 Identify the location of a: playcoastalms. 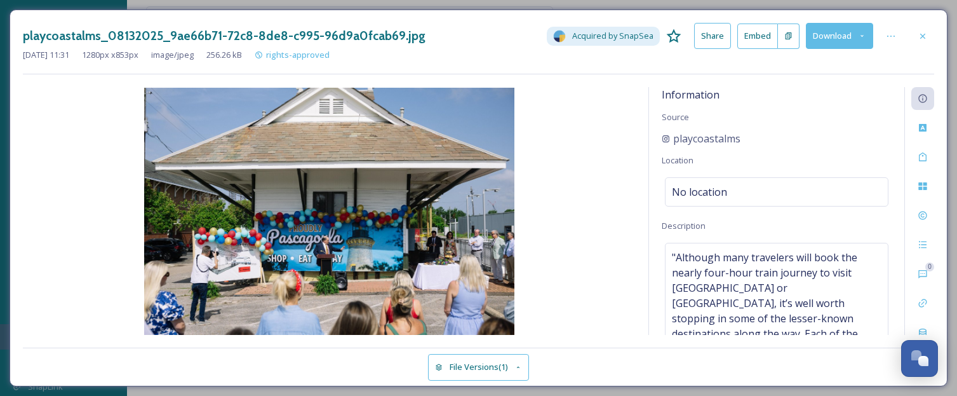
(701, 138).